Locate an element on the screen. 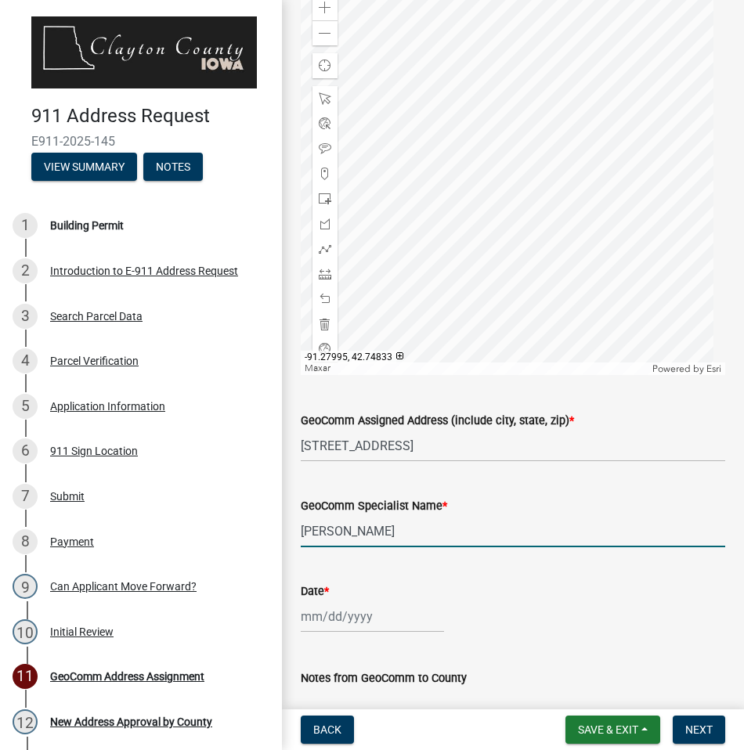 The image size is (744, 750). div: 3 is located at coordinates (25, 316).